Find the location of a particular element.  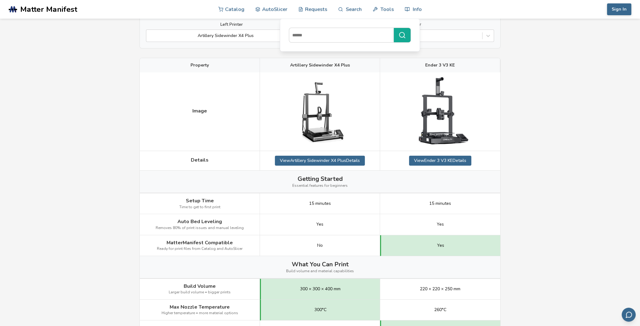

input: Artillery Sidewinder X4 Plus is located at coordinates (150, 36).